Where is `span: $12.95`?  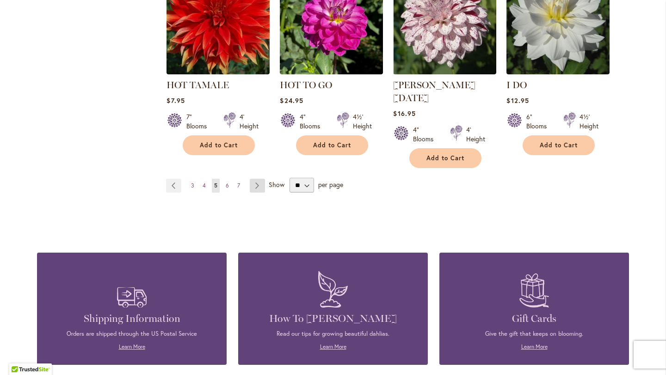 span: $12.95 is located at coordinates (517, 100).